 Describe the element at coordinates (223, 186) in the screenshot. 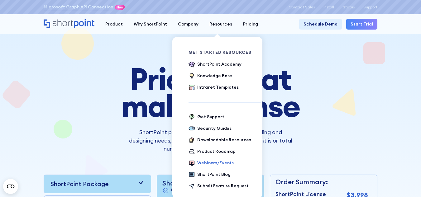

I see `div: Submit Feature Request` at that location.